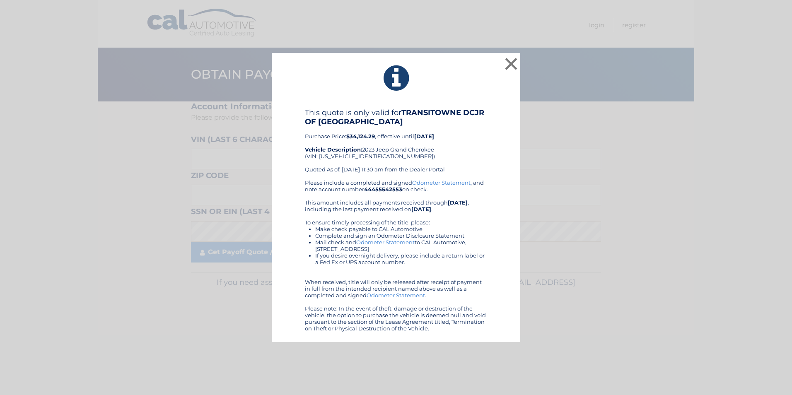  I want to click on b: 44455542553, so click(383, 189).